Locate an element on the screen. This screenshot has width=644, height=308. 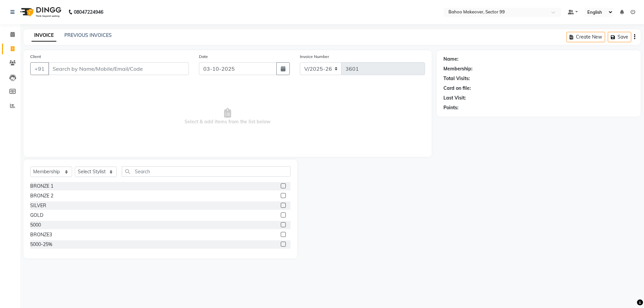
div: BRONZE 2 is located at coordinates (42, 196).